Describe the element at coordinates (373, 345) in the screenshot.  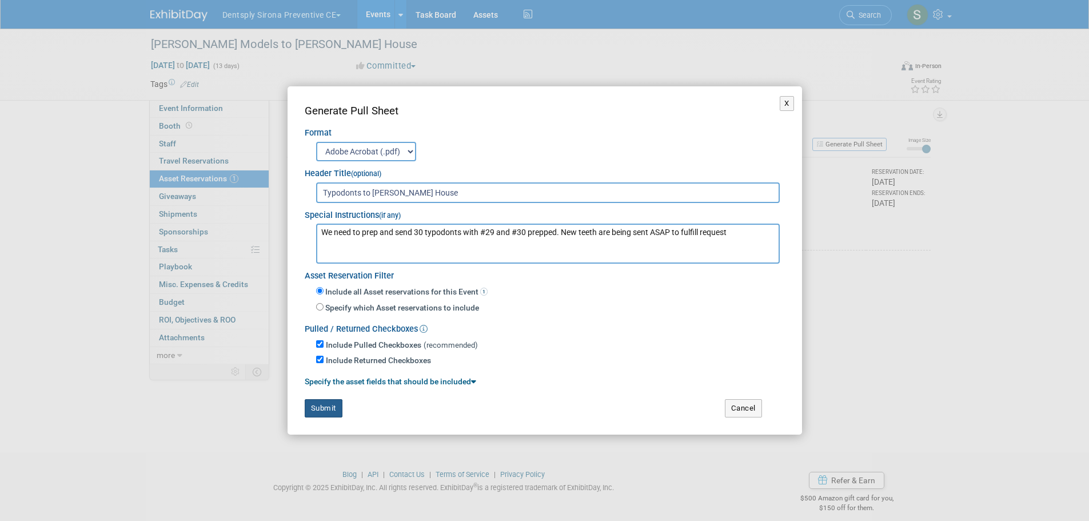
I see `label: Include Pulled Checkboxes` at that location.